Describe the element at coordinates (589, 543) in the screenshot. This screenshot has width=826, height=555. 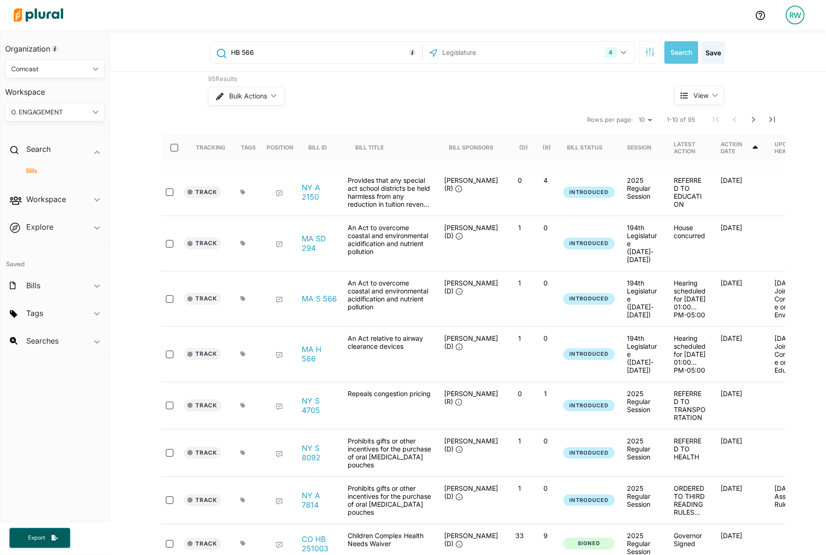
I see `button: Signed` at that location.